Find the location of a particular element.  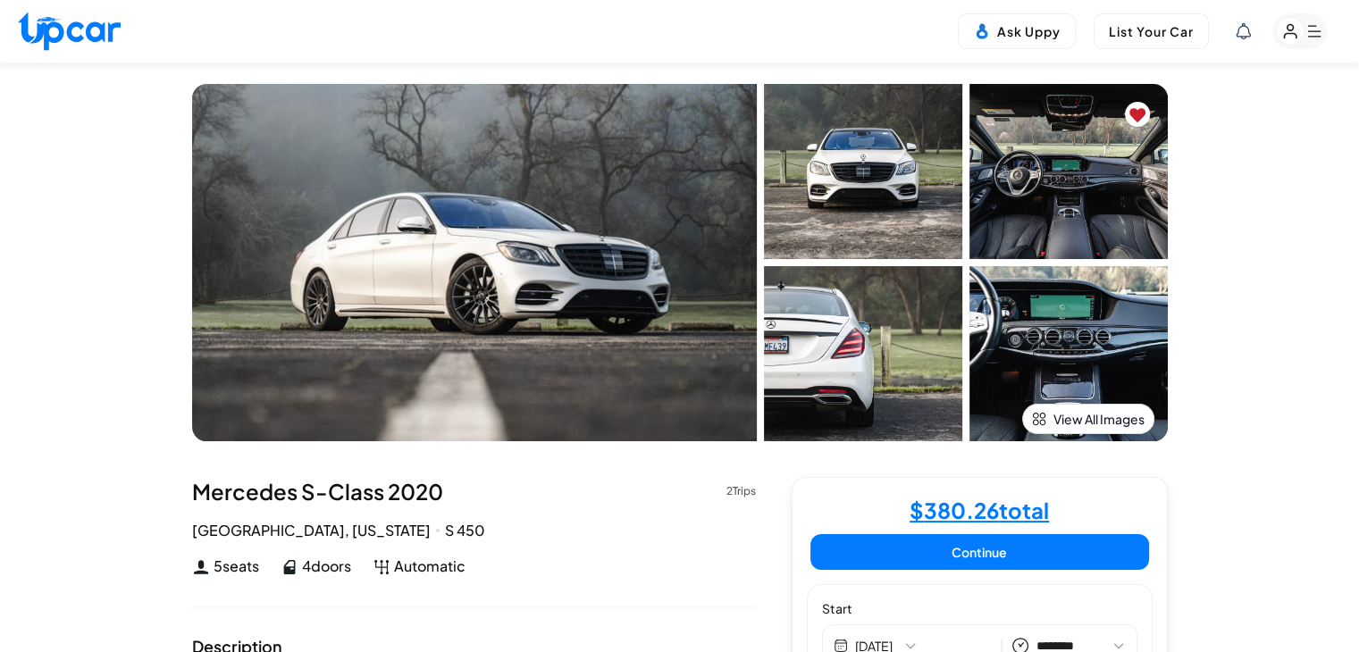

div: 2 Trips is located at coordinates (741, 492).